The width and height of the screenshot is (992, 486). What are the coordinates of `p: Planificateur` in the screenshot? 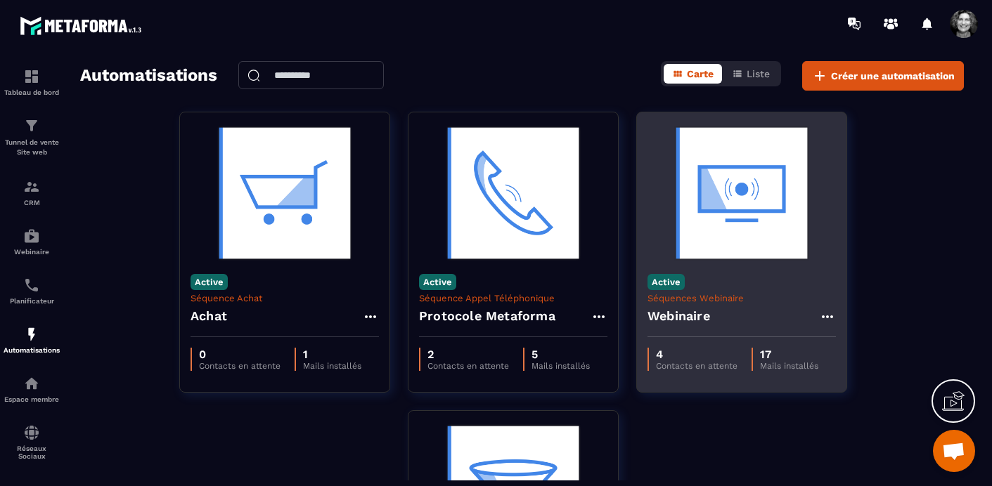 It's located at (32, 301).